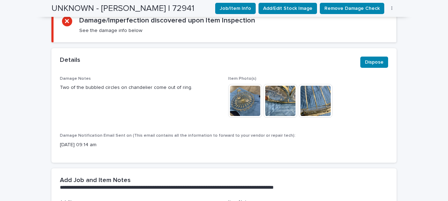  I want to click on span: Damage Notification Email Sent on (This email contains all the information to forward to your ven..., so click(177, 136).